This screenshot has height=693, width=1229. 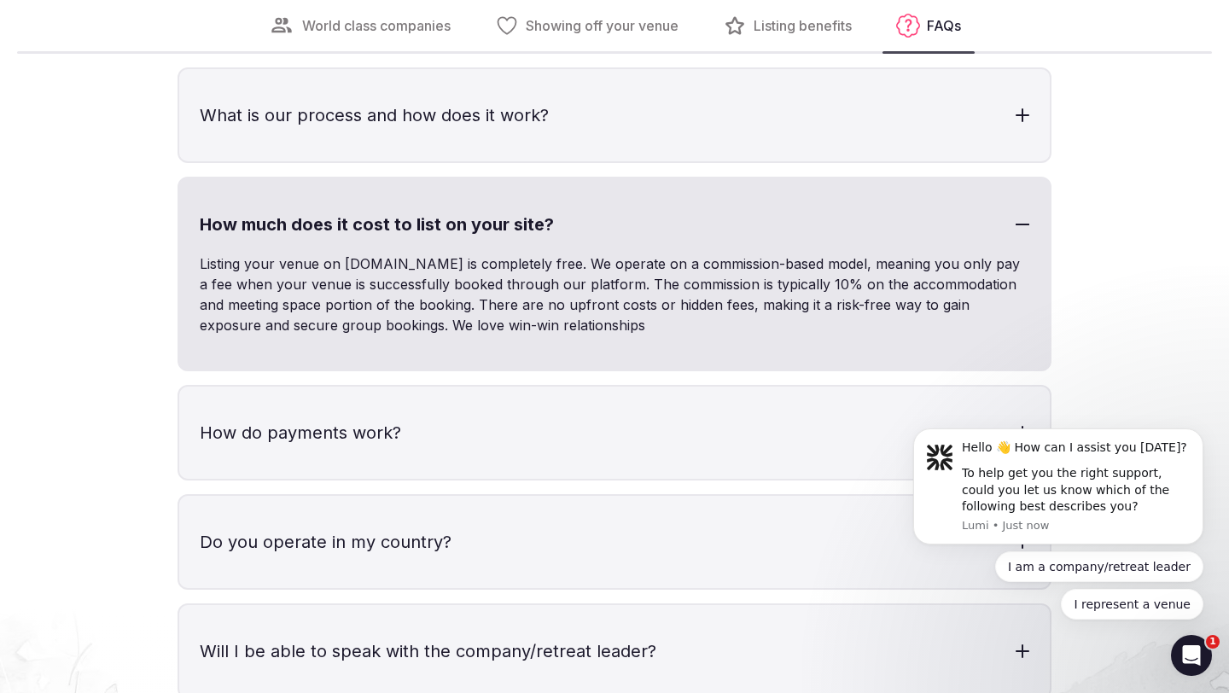 What do you see at coordinates (189, 143) in the screenshot?
I see `div: Message content` at bounding box center [189, 143].